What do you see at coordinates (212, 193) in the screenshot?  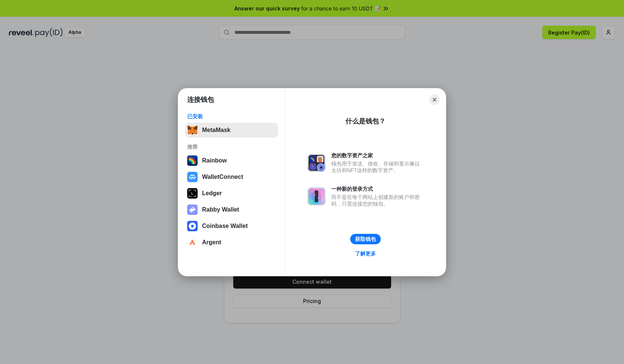 I see `div: Ledger` at bounding box center [212, 193].